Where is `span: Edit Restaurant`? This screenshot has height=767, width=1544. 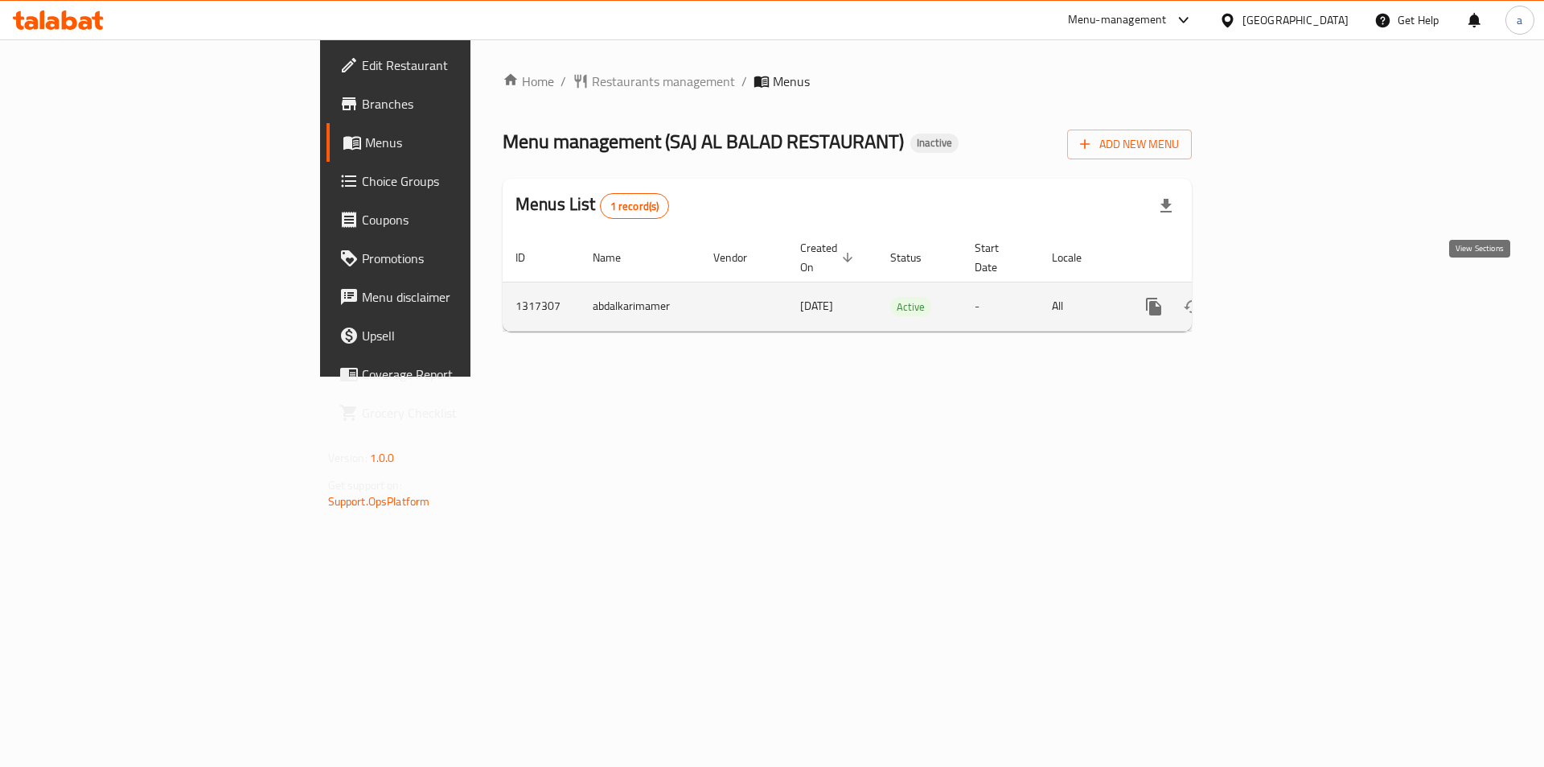
span: Edit Restaurant is located at coordinates (463, 65).